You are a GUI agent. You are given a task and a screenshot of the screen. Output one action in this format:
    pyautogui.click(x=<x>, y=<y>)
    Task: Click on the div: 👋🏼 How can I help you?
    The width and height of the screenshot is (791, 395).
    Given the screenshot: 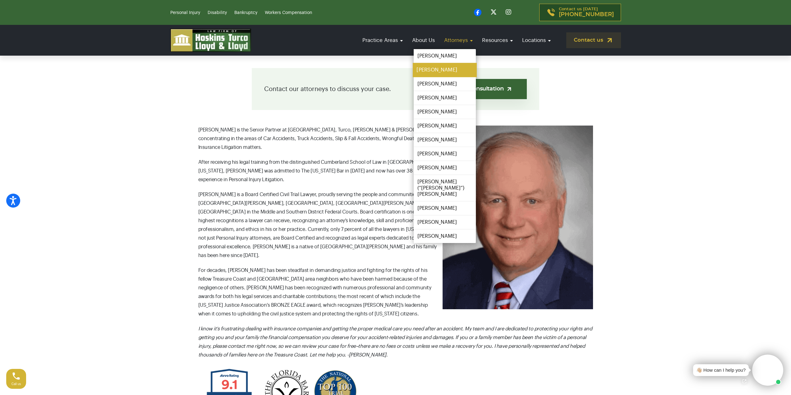 What is the action you would take?
    pyautogui.click(x=721, y=370)
    